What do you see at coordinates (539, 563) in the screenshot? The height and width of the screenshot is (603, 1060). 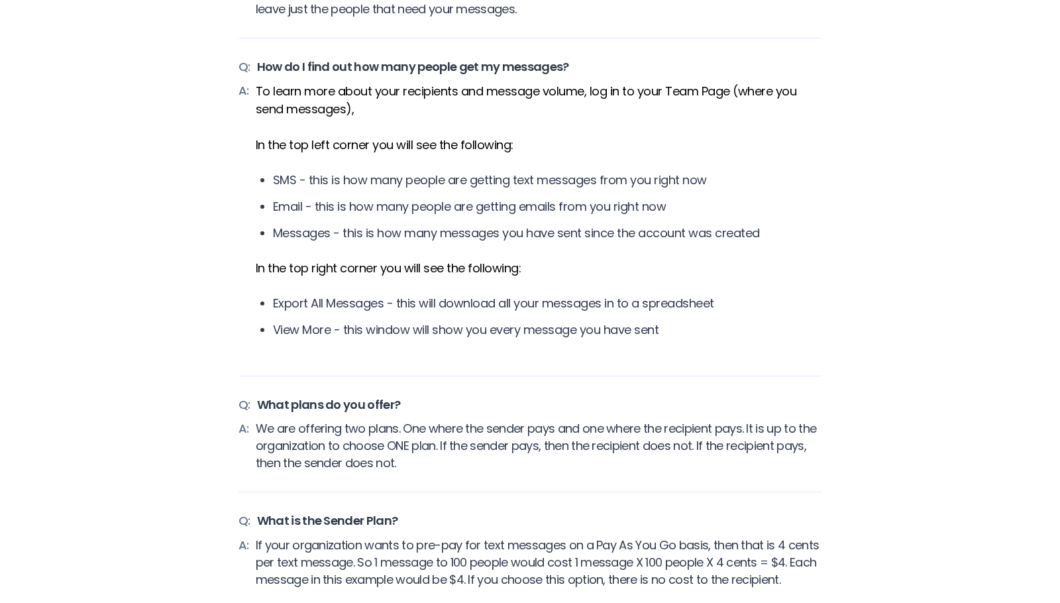 I see `span: If your organization wants to pre-pay for text messages on a Pay As You Go basis, then that is 4 ...` at bounding box center [539, 563].